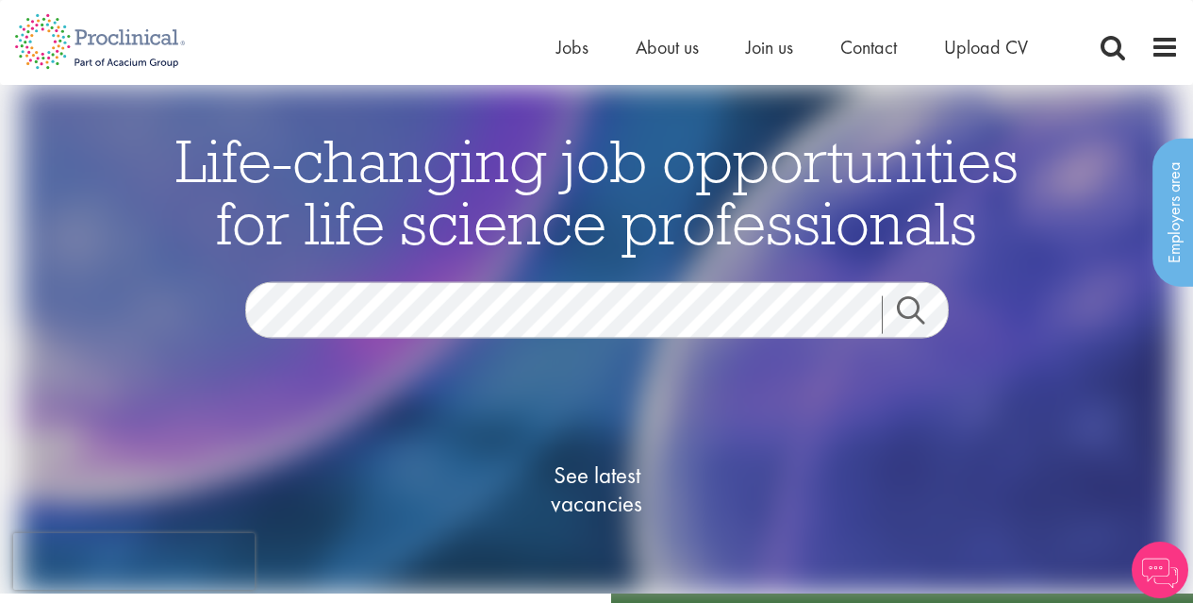 The width and height of the screenshot is (1193, 603). What do you see at coordinates (1160, 570) in the screenshot?
I see `img: Chatbot` at bounding box center [1160, 570].